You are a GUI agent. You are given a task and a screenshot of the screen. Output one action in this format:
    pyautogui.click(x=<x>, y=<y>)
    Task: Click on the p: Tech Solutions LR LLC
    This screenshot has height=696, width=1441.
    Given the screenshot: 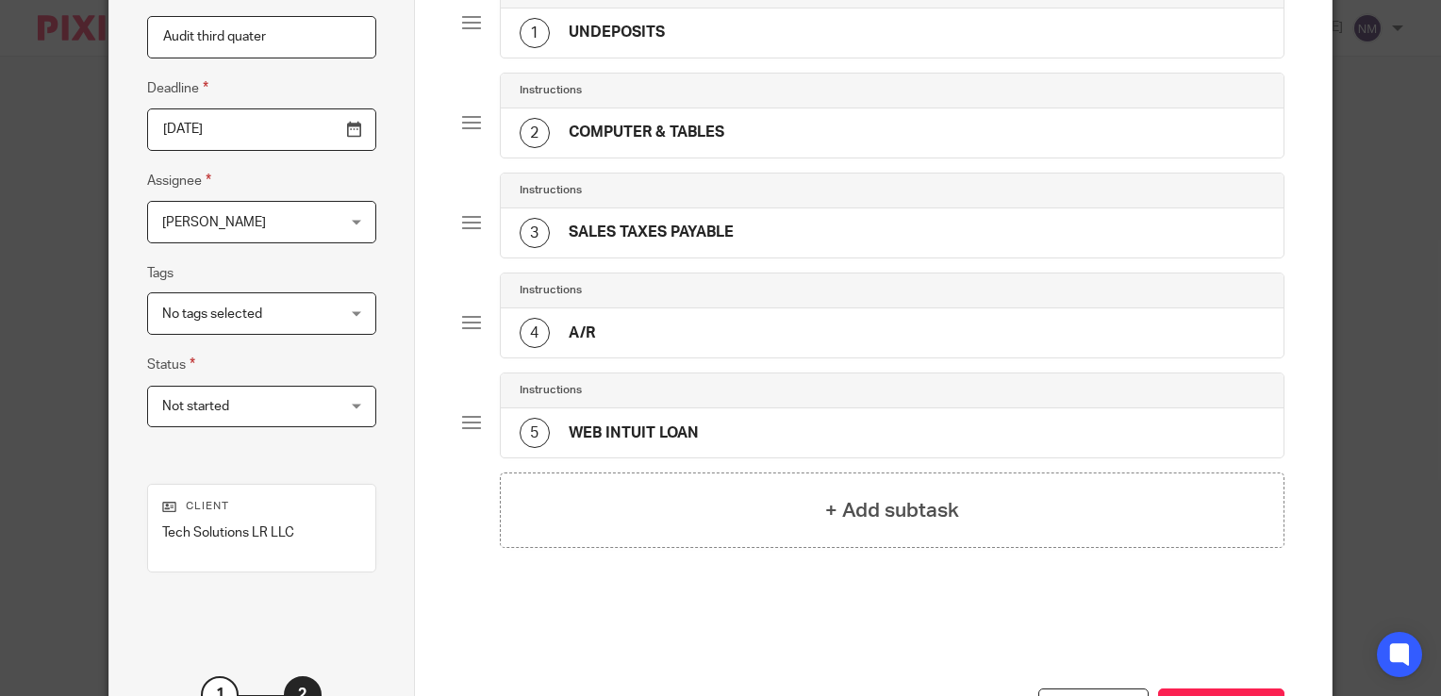 What is the action you would take?
    pyautogui.click(x=261, y=533)
    